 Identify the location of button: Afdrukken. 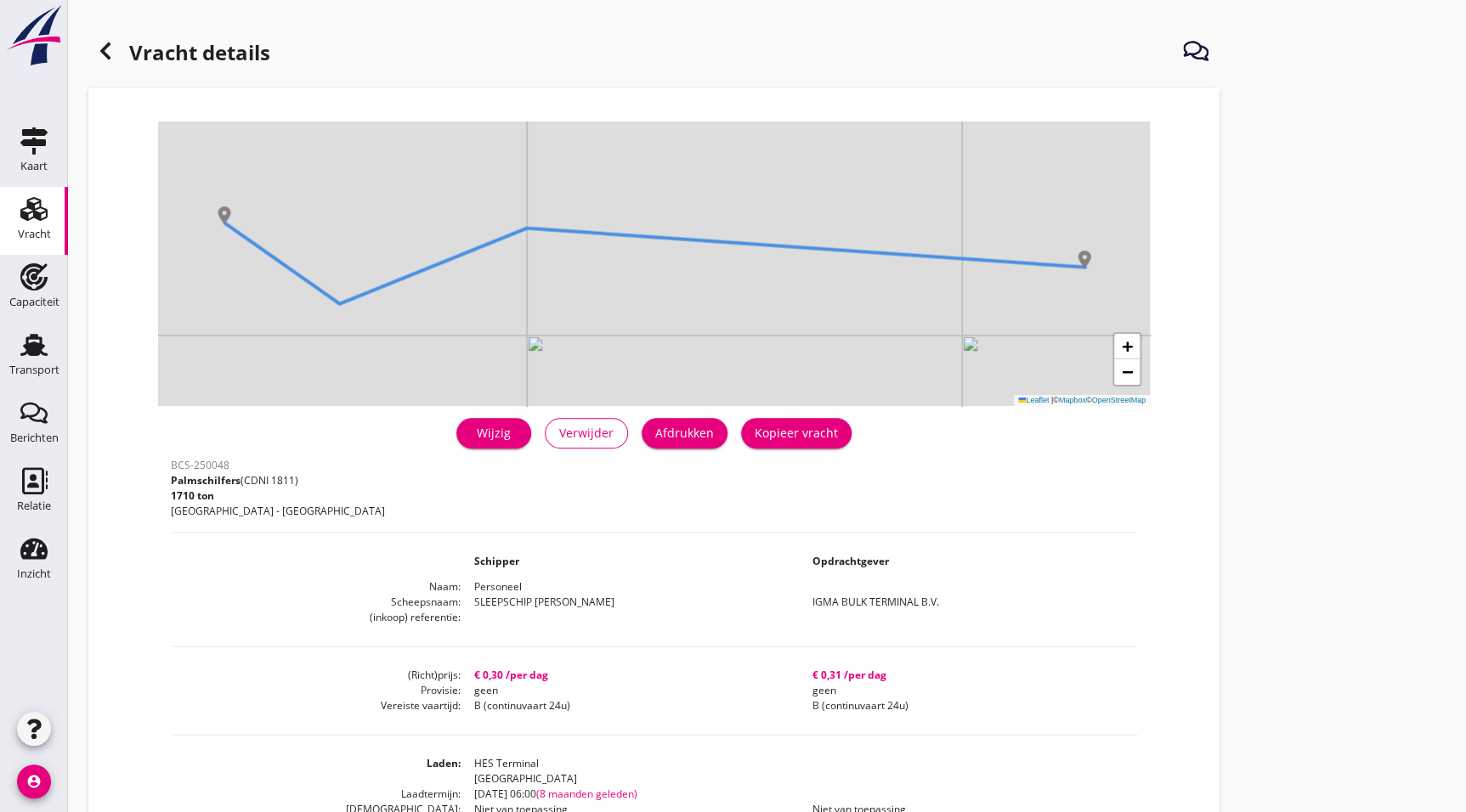
(684, 433).